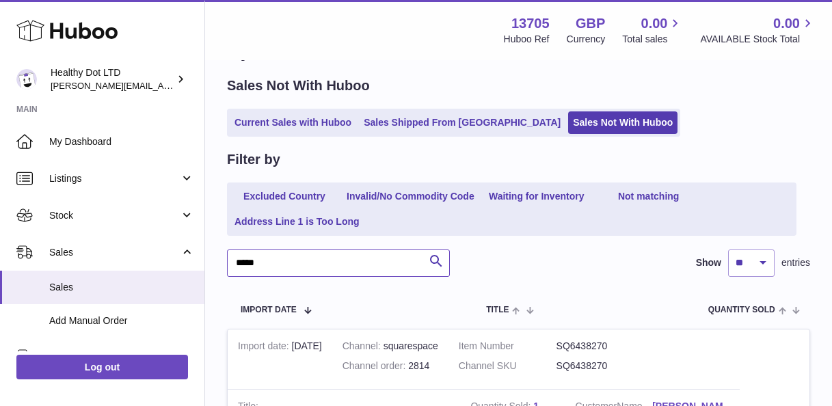 The image size is (832, 406). Describe the element at coordinates (114, 215) in the screenshot. I see `span: Stock` at that location.